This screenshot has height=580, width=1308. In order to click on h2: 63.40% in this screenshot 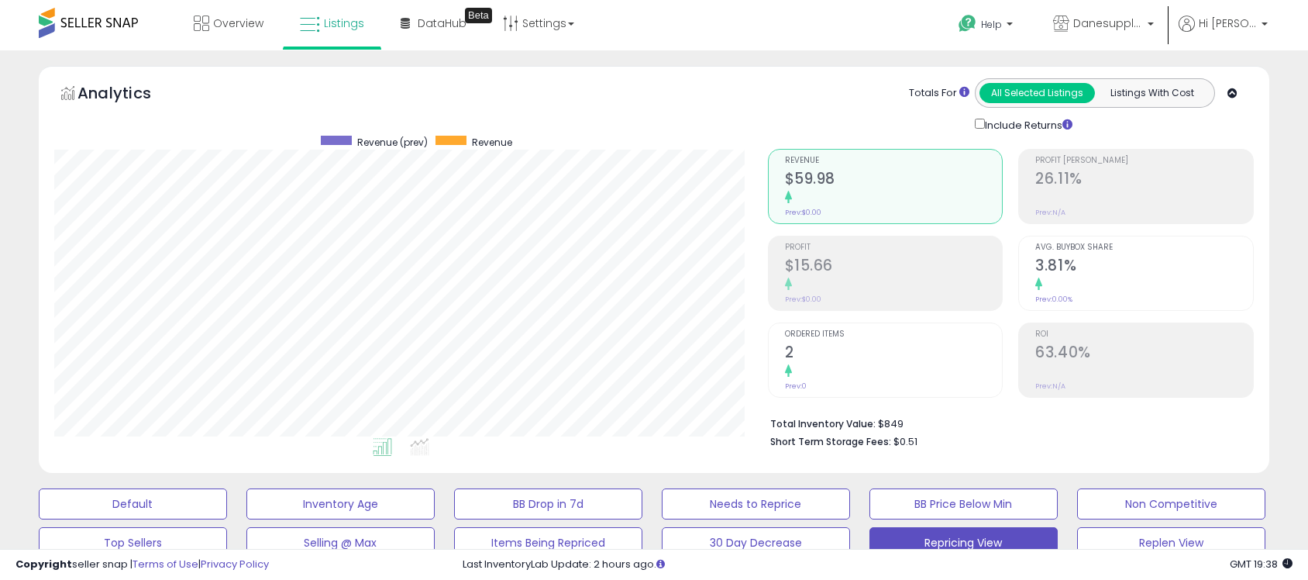, I will do `click(1144, 353)`.